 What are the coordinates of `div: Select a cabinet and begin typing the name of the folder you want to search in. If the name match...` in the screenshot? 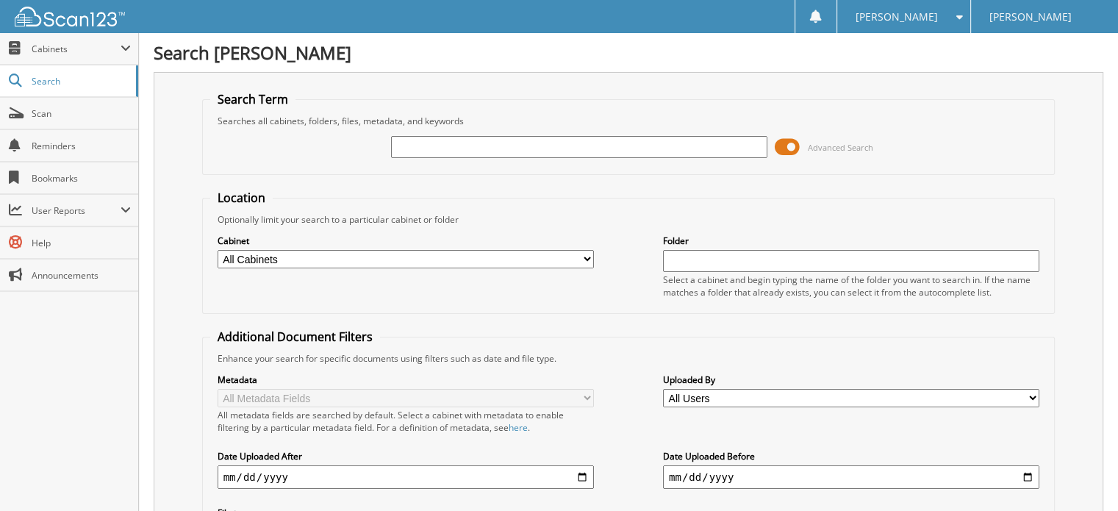 It's located at (851, 286).